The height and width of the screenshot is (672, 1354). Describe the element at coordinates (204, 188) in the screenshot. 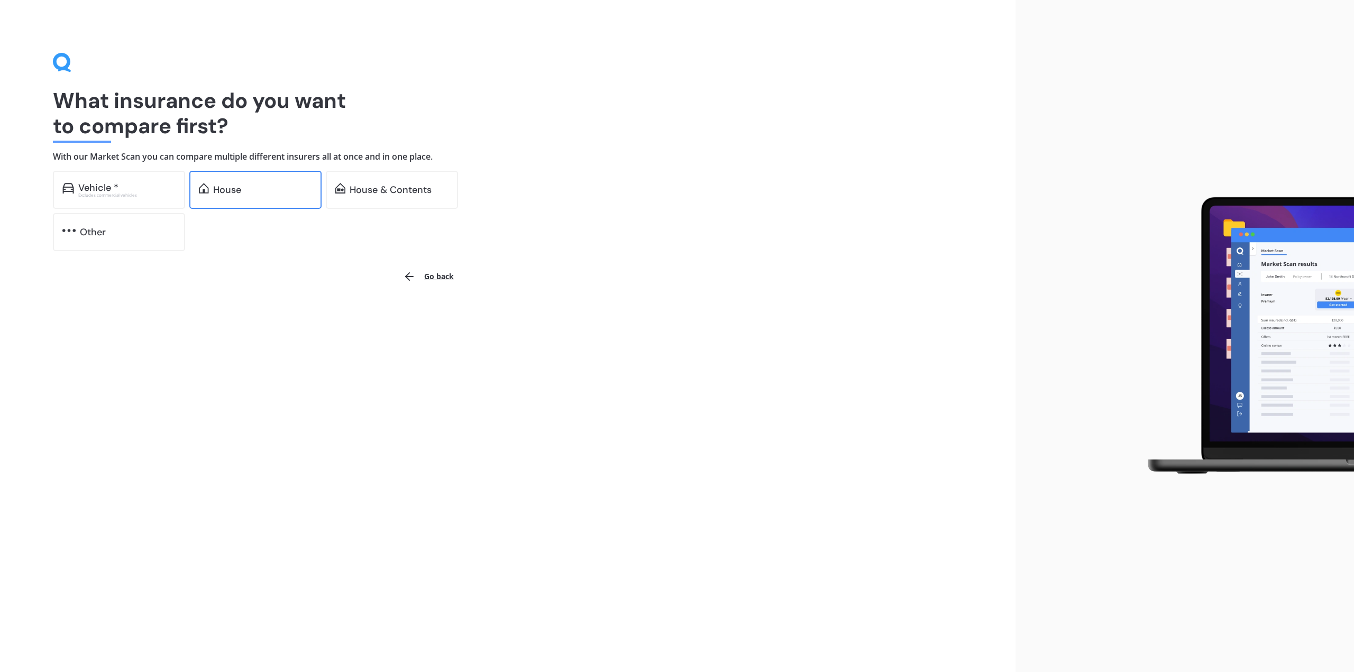

I see `img: home.91c183c226a05b4dc763.svg` at that location.